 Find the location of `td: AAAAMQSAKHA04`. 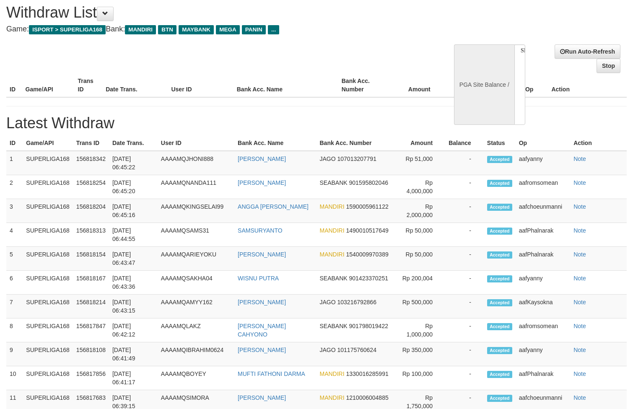

td: AAAAMQSAKHA04 is located at coordinates (196, 283).